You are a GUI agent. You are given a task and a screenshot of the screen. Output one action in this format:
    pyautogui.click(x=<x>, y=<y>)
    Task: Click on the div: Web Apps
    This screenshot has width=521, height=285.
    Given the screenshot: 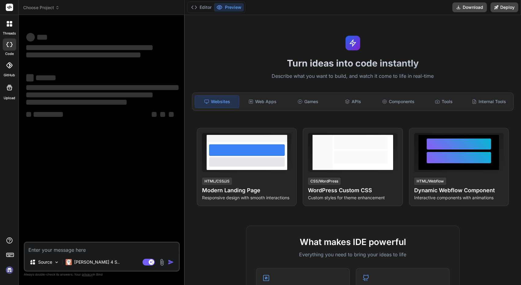 What is the action you would take?
    pyautogui.click(x=262, y=102)
    